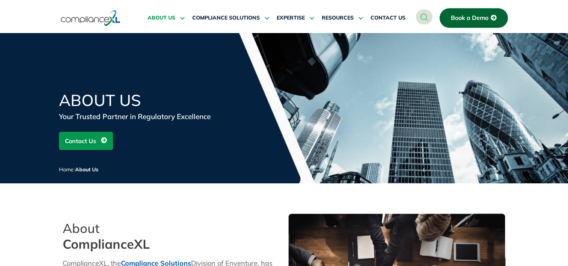 This screenshot has height=266, width=568. What do you see at coordinates (388, 18) in the screenshot?
I see `span: CONTACT US` at bounding box center [388, 18].